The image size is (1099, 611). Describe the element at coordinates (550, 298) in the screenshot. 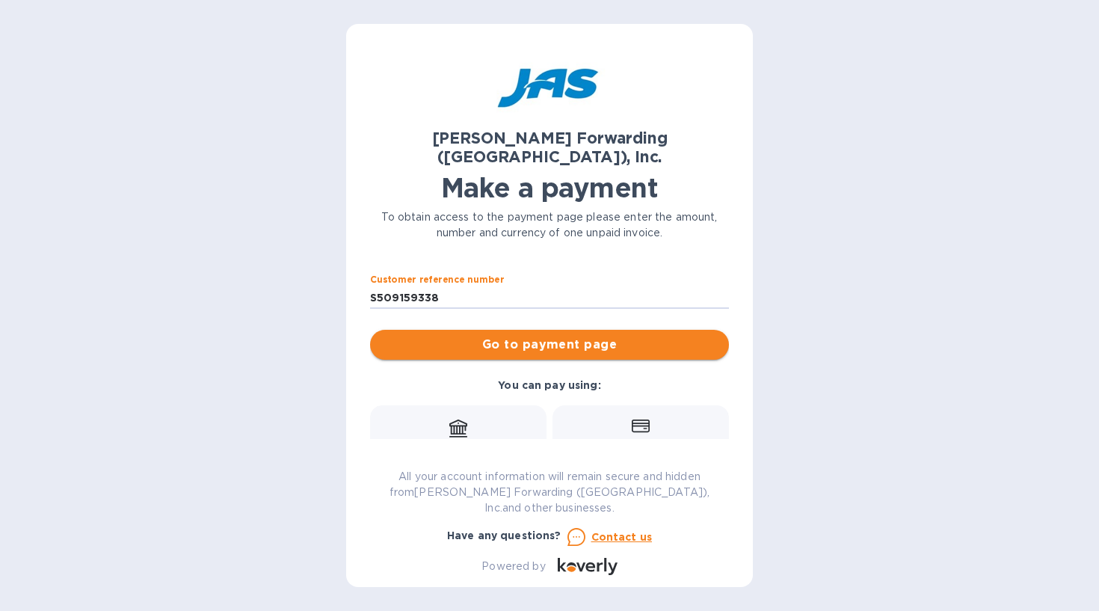

I see `input: Enter customer reference number` at that location.